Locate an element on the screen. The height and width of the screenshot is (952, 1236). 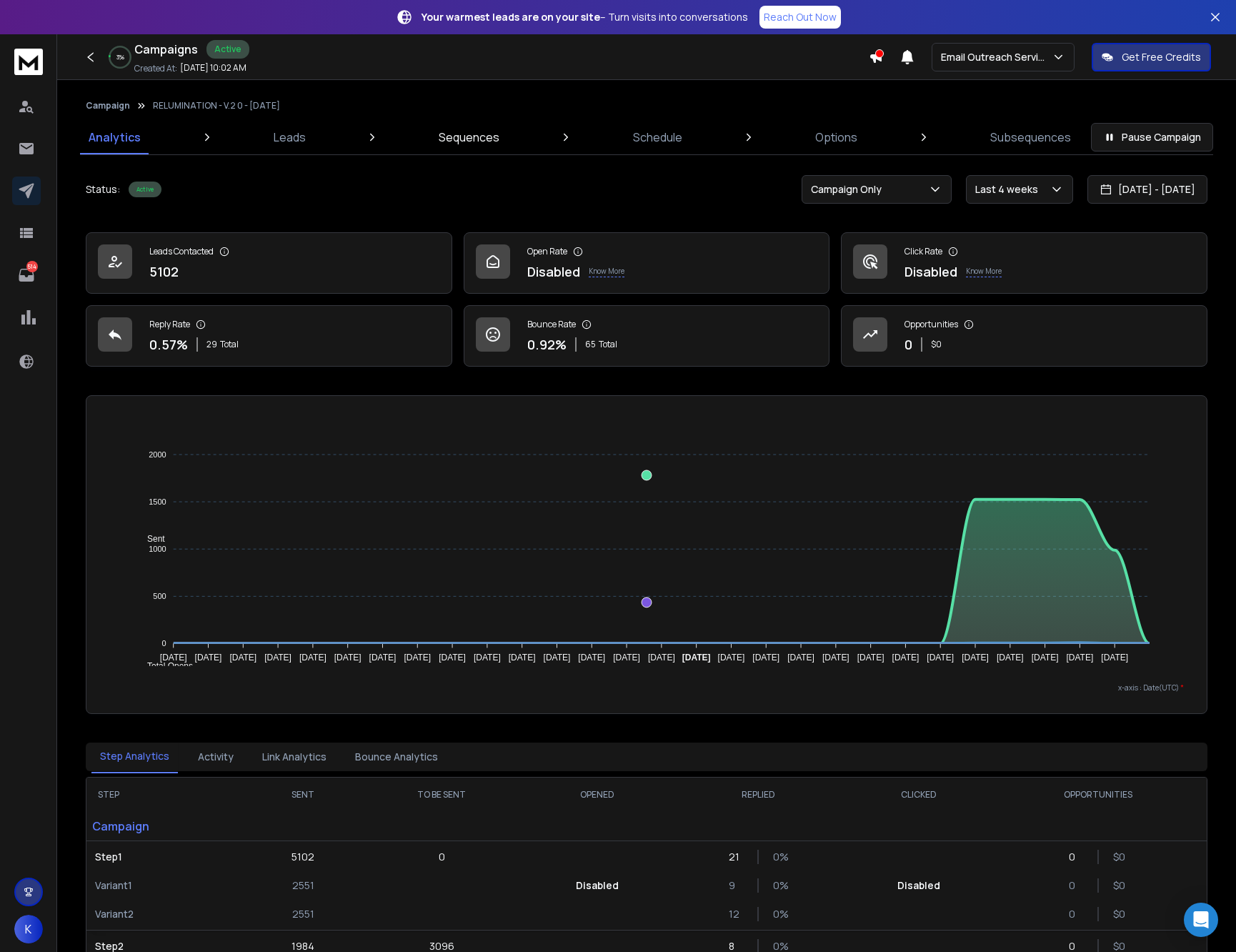
p: Leads Contacted is located at coordinates (181, 251).